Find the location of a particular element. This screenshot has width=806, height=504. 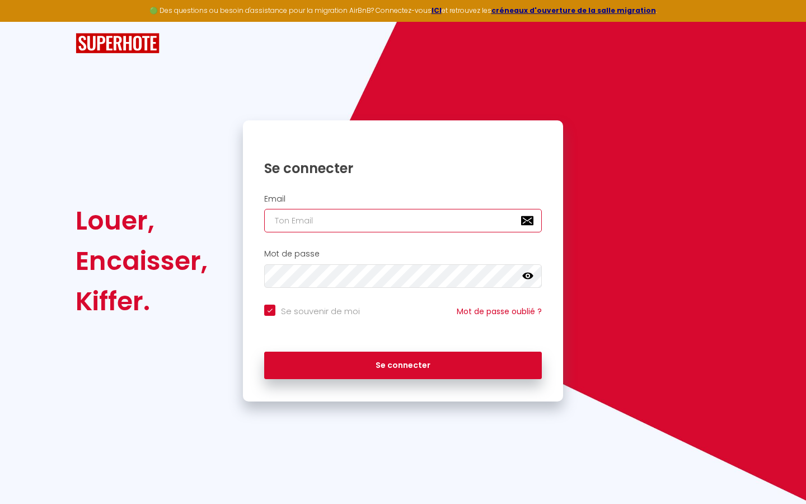

h1: Se connecter is located at coordinates (403, 168).